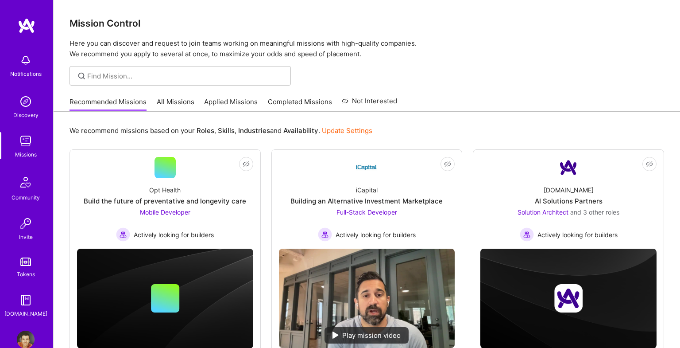 The image size is (680, 348). Describe the element at coordinates (165, 212) in the screenshot. I see `span: Mobile Developer` at that location.